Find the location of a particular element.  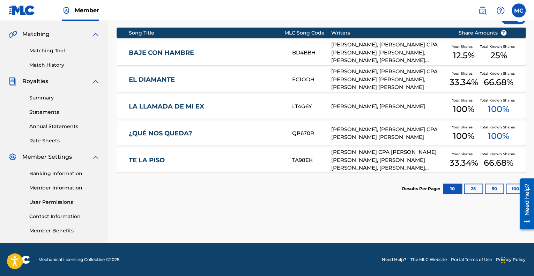

a: Statements is located at coordinates (65, 112).